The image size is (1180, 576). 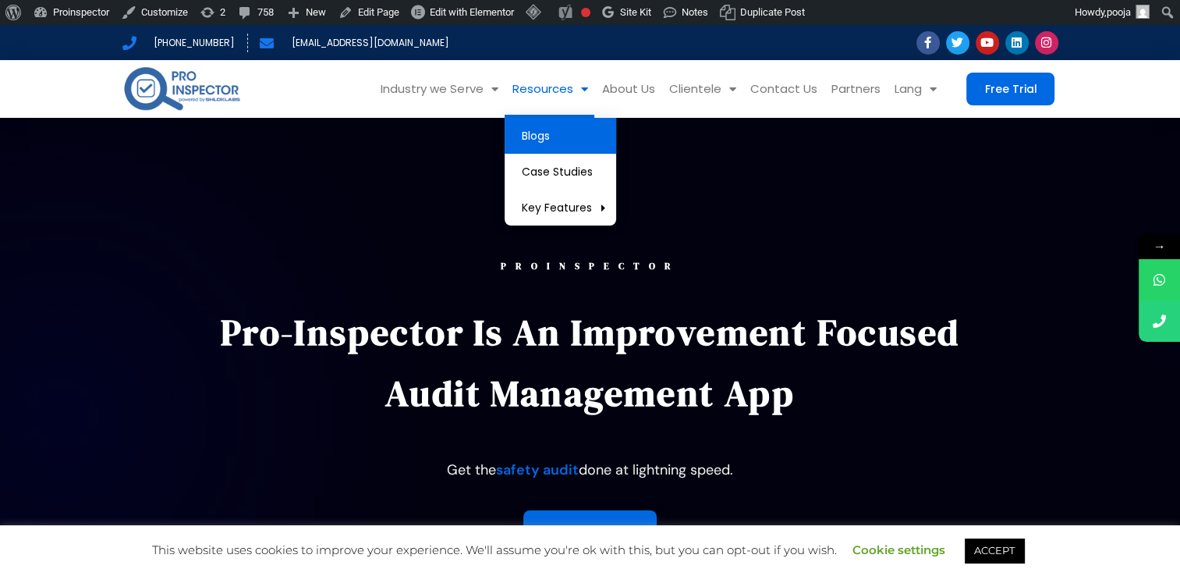 I want to click on a: Partners, so click(x=855, y=89).